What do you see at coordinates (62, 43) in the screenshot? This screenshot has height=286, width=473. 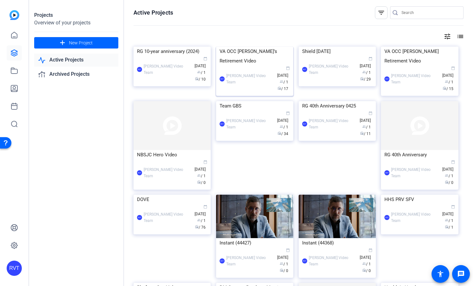 I see `mat-icon: add` at bounding box center [62, 43].